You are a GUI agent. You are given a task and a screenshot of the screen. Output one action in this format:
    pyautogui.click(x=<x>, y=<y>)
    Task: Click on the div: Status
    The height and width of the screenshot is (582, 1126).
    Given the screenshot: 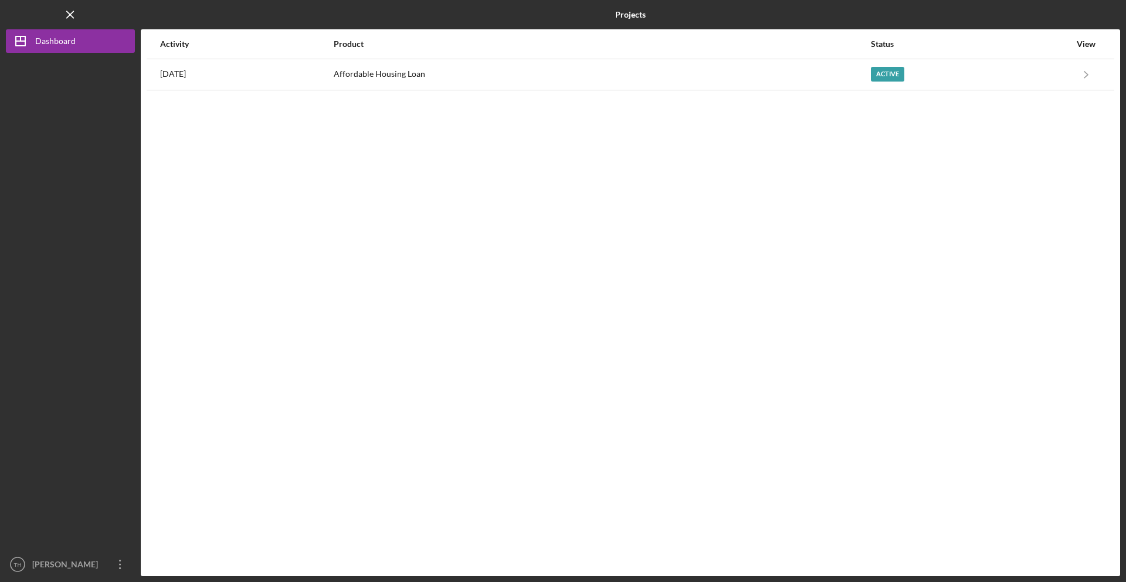 What is the action you would take?
    pyautogui.click(x=971, y=44)
    